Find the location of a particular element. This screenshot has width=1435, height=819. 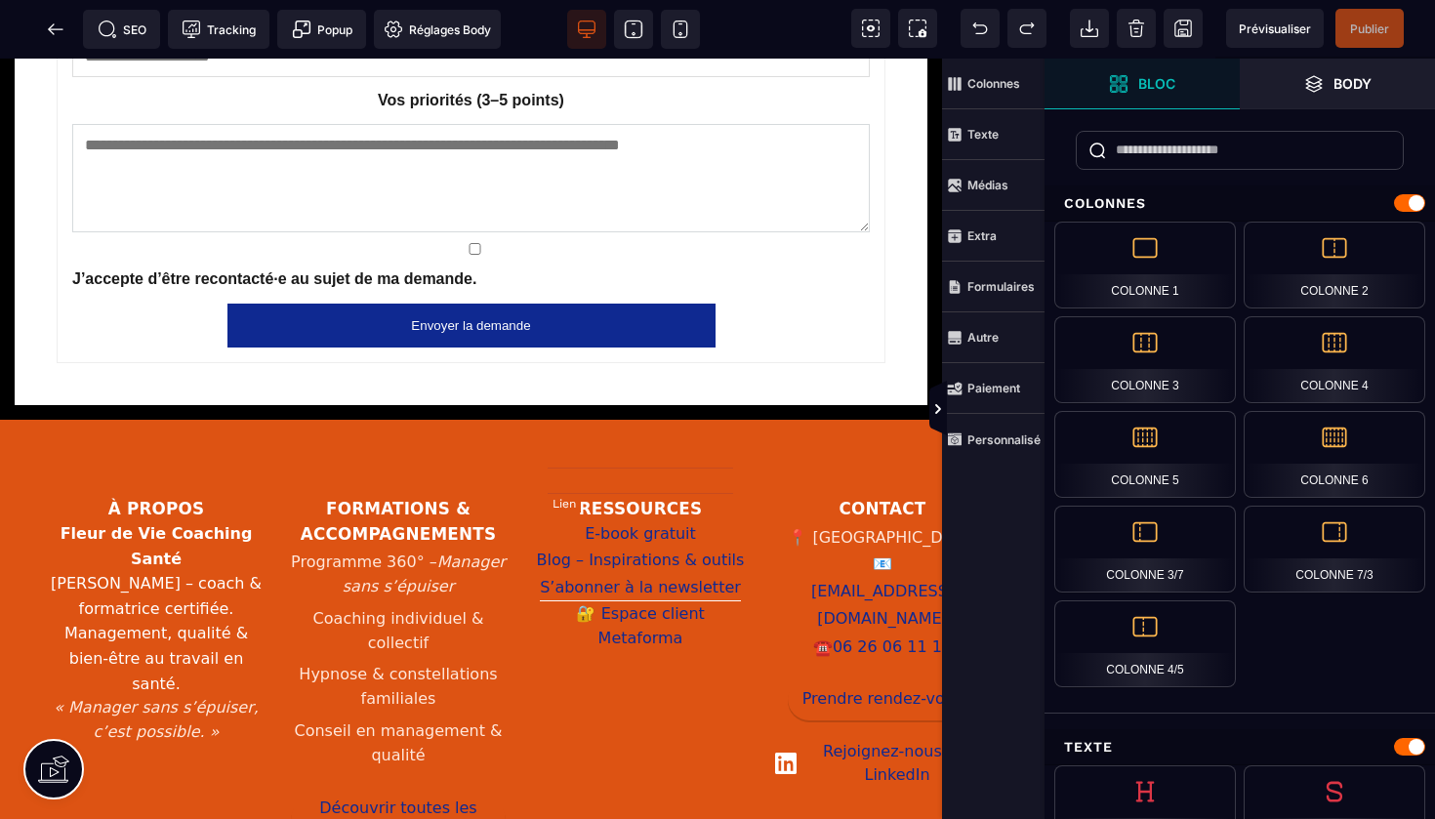

span: Voir tablette is located at coordinates (633, 29).